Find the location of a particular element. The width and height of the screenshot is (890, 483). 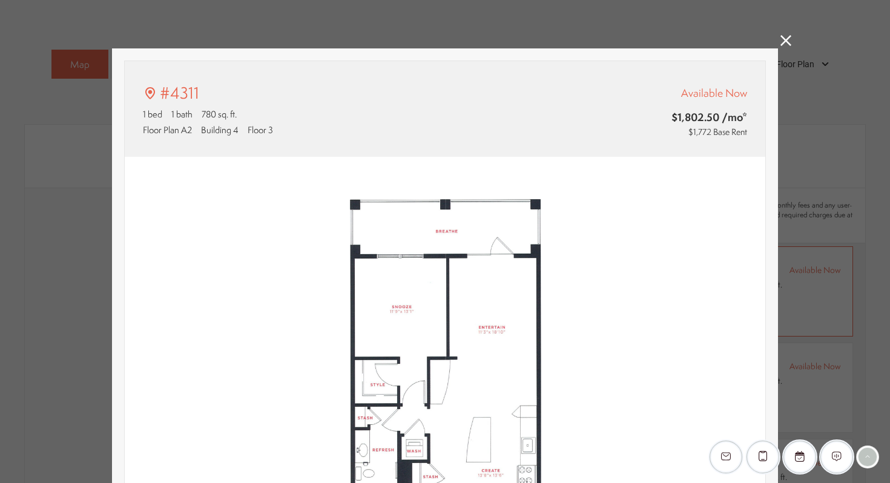

span: 780 sq. ft. is located at coordinates (219, 114).